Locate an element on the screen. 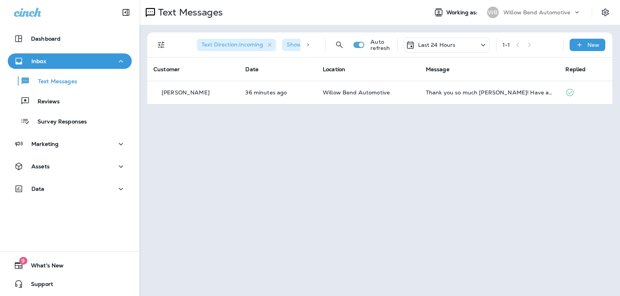 The width and height of the screenshot is (620, 296). button: Data is located at coordinates (70, 189).